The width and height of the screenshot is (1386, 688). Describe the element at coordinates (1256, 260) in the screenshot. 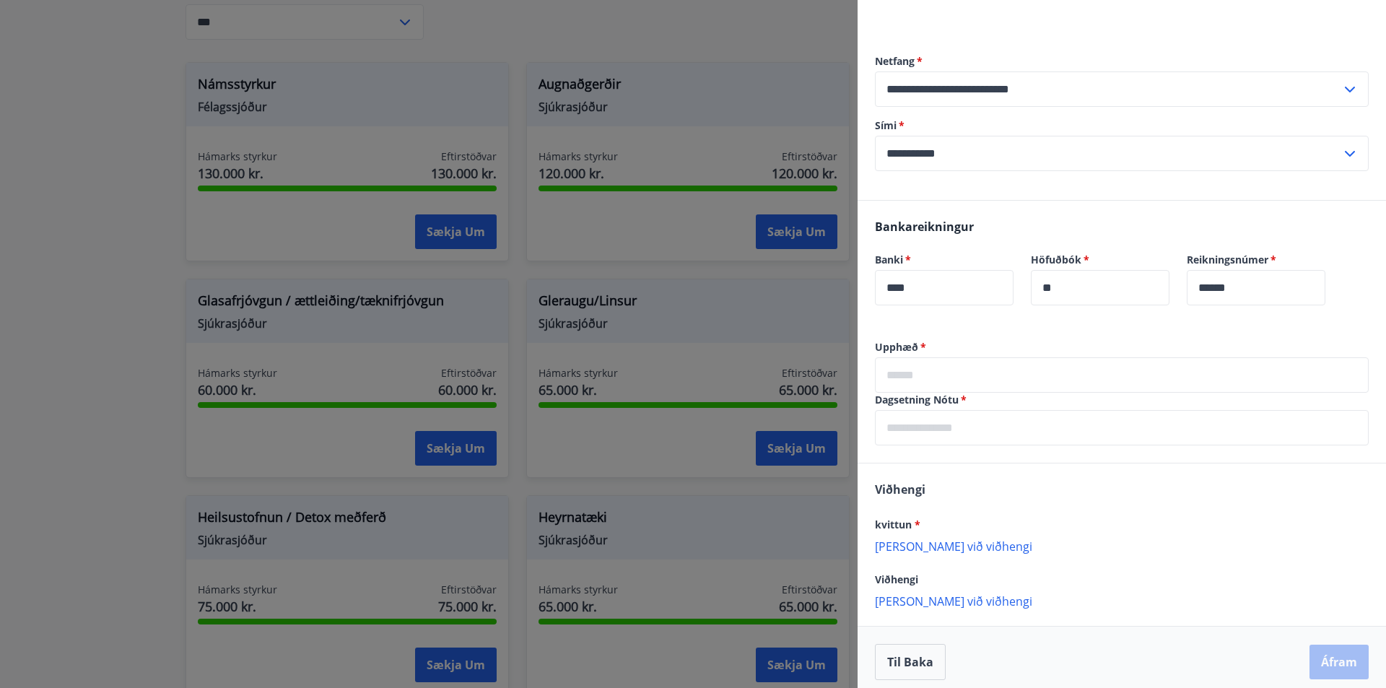

I see `label: Reikningsnúmer` at that location.